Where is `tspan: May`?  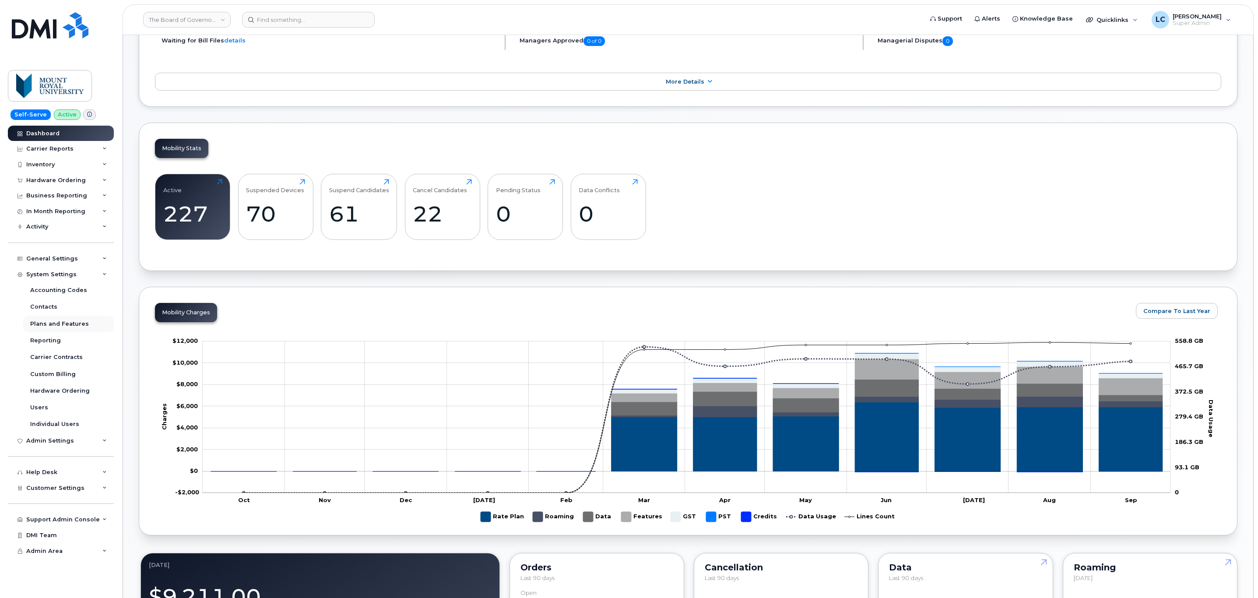 tspan: May is located at coordinates (806, 500).